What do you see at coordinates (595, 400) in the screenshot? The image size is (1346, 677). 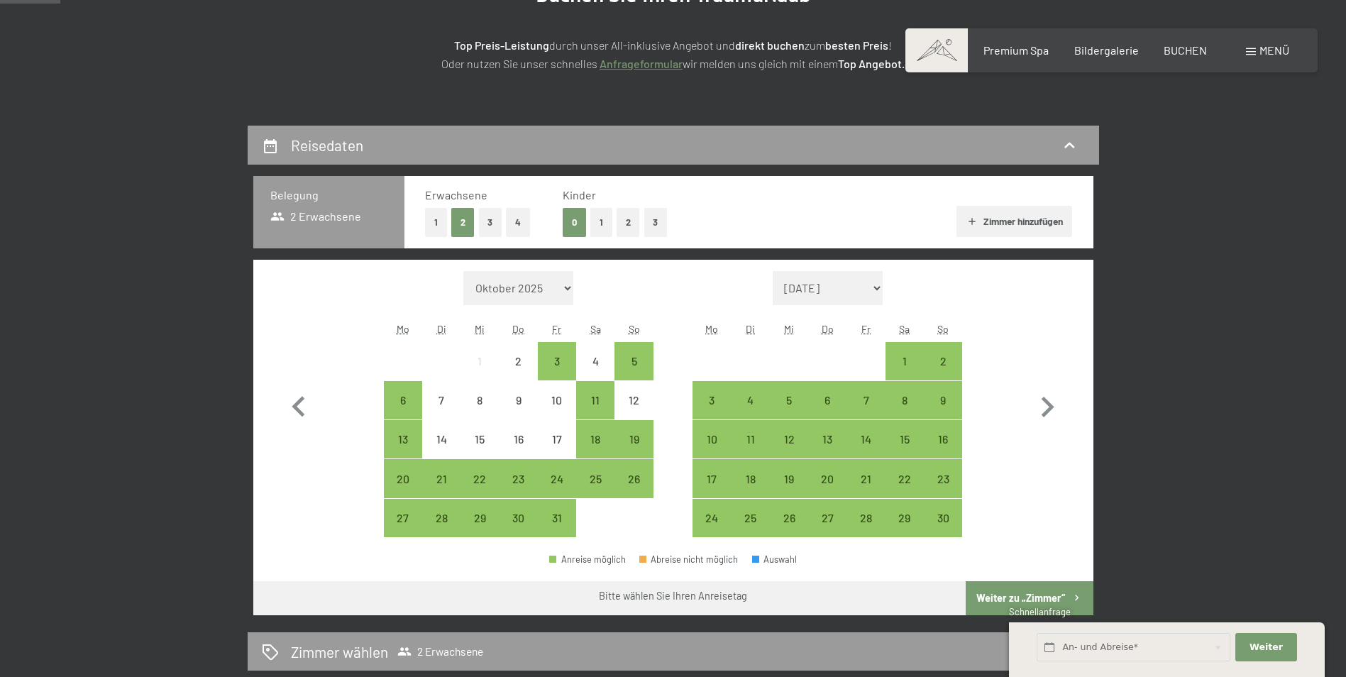 I see `div: Sat Oct 11 2025` at bounding box center [595, 400].